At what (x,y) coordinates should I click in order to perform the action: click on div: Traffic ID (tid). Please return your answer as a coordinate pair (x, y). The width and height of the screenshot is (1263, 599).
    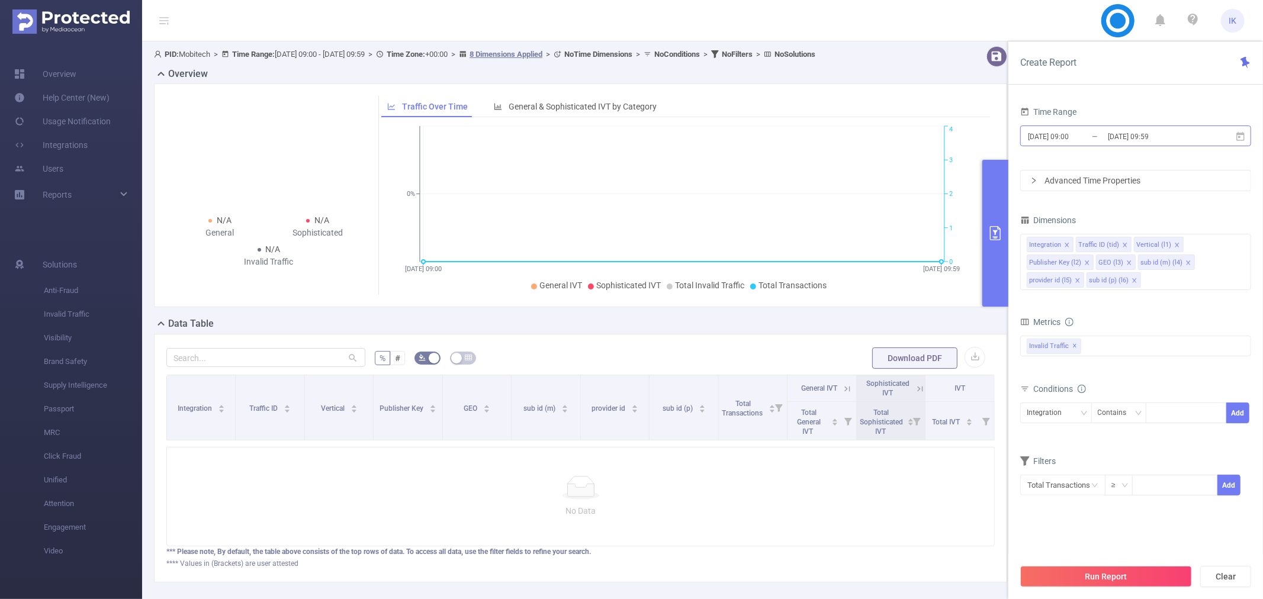
    Looking at the image, I should click on (1098, 245).